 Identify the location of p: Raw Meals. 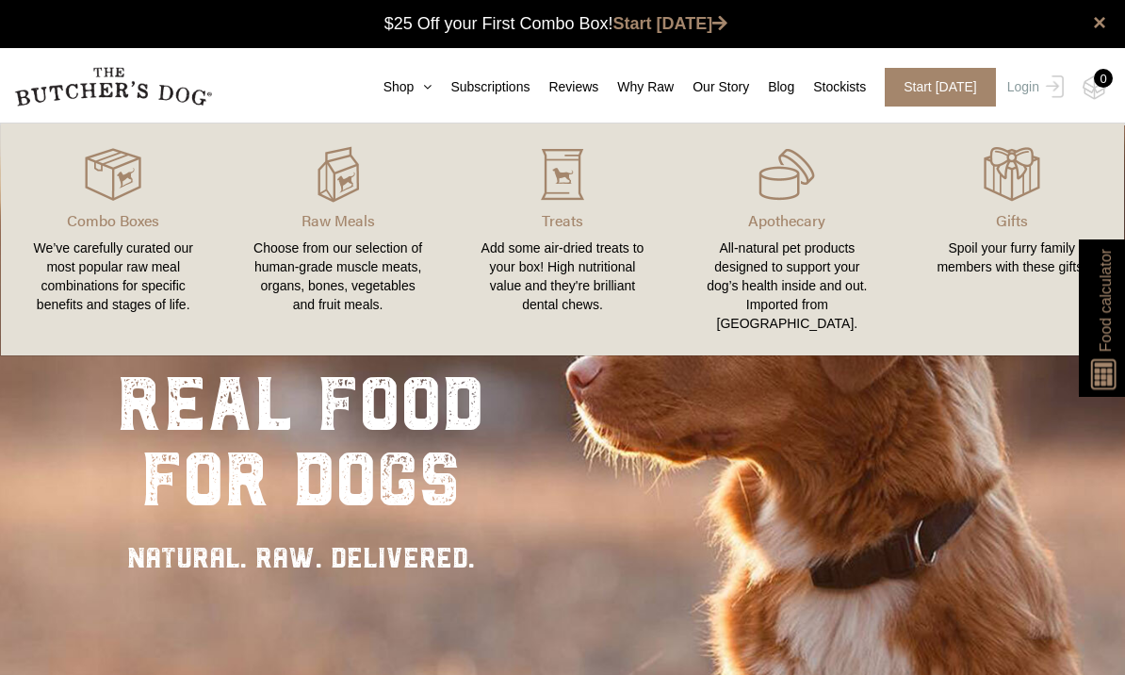
(337, 220).